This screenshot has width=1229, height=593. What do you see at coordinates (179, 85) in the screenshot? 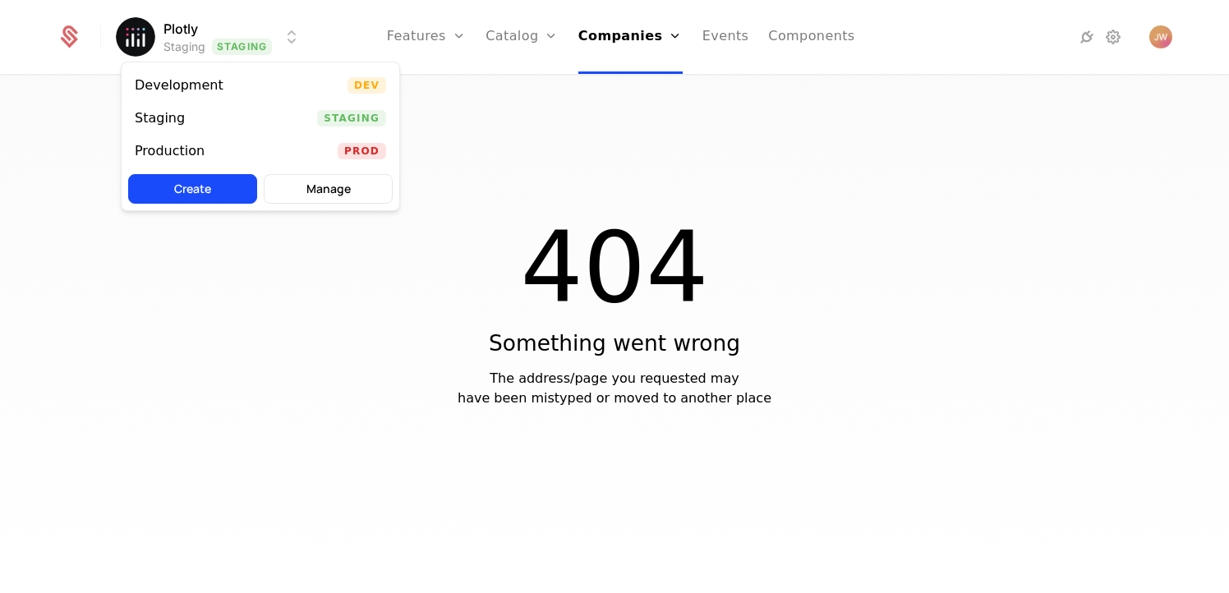
I see `div: Development` at bounding box center [179, 85].